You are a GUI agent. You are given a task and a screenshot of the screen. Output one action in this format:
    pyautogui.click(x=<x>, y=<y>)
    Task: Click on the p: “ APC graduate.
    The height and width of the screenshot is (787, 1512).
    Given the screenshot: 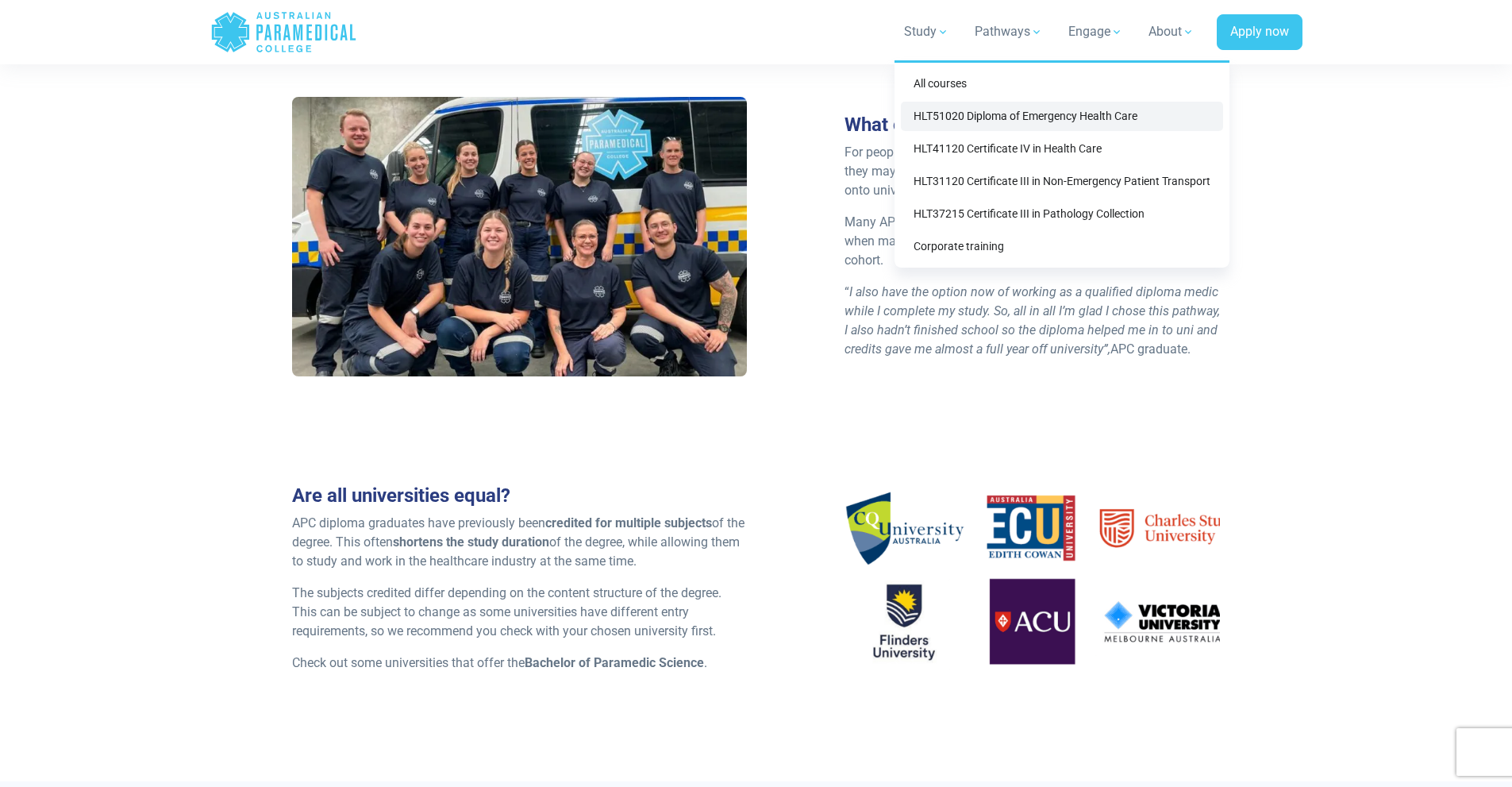 What is the action you would take?
    pyautogui.click(x=1032, y=320)
    